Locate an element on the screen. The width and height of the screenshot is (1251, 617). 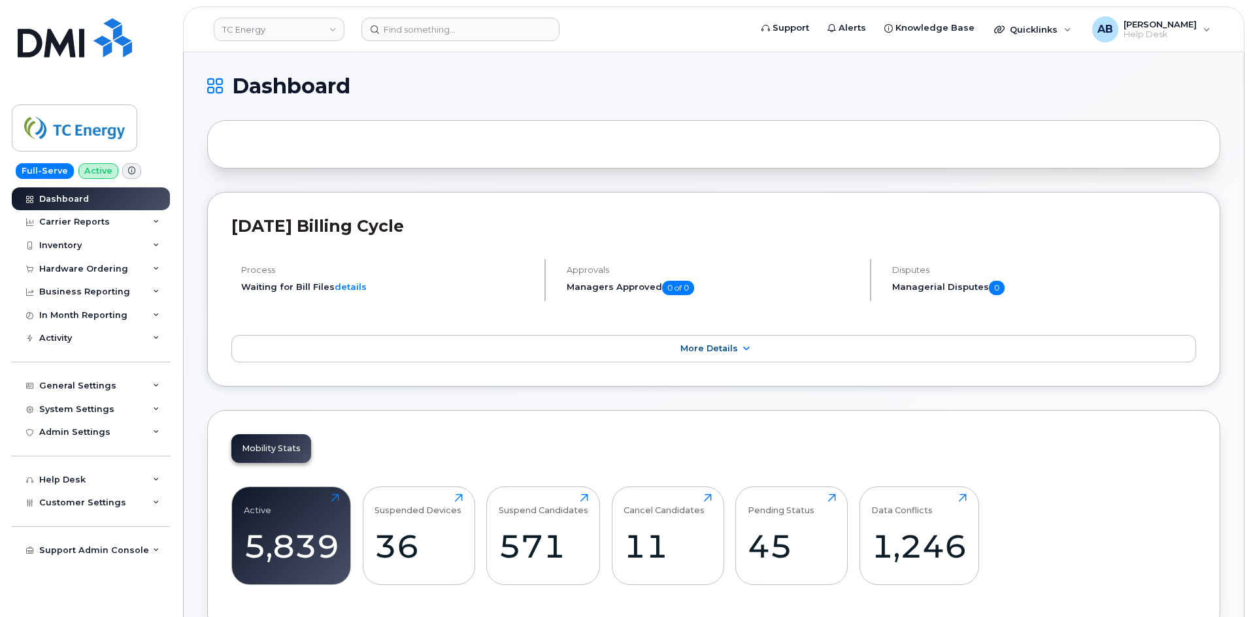
a: Pending Status45 is located at coordinates (791, 536).